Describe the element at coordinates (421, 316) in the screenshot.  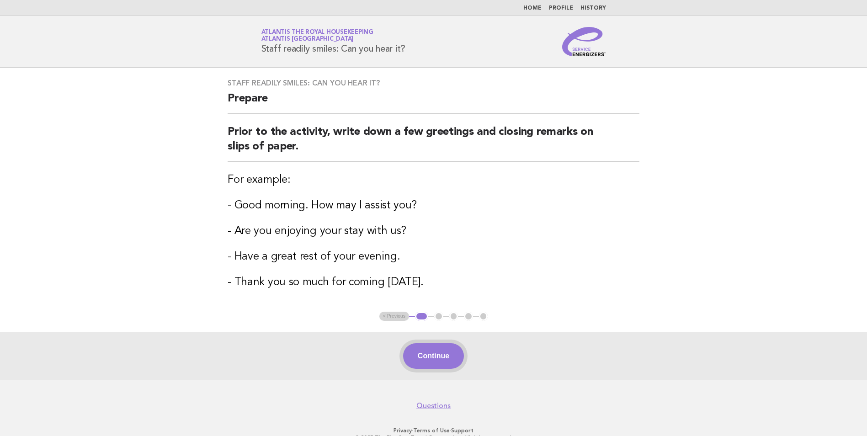
I see `button: 1` at that location.